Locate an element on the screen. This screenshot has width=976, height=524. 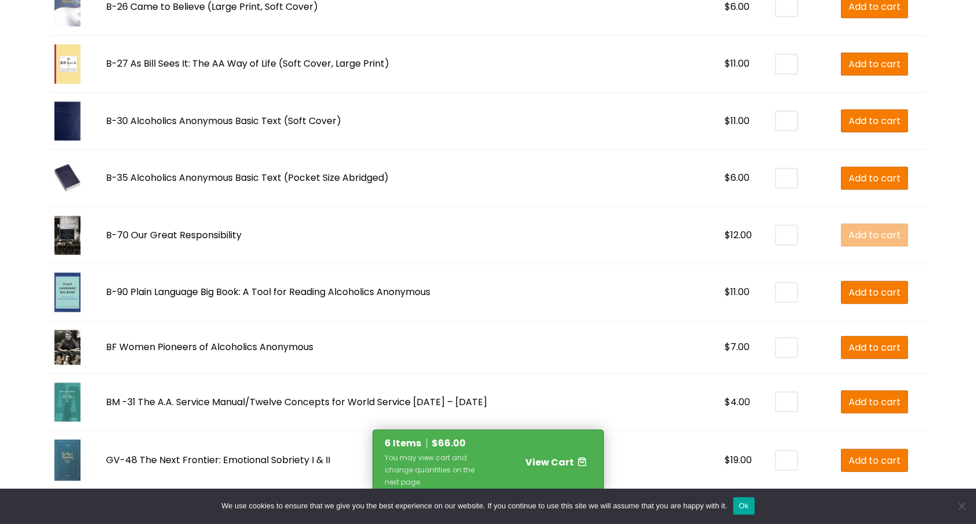
span: 6.00 is located at coordinates (740, 177).